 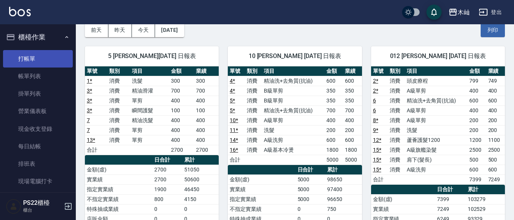 What do you see at coordinates (293, 130) in the screenshot?
I see `td: 洗髮` at bounding box center [293, 130].